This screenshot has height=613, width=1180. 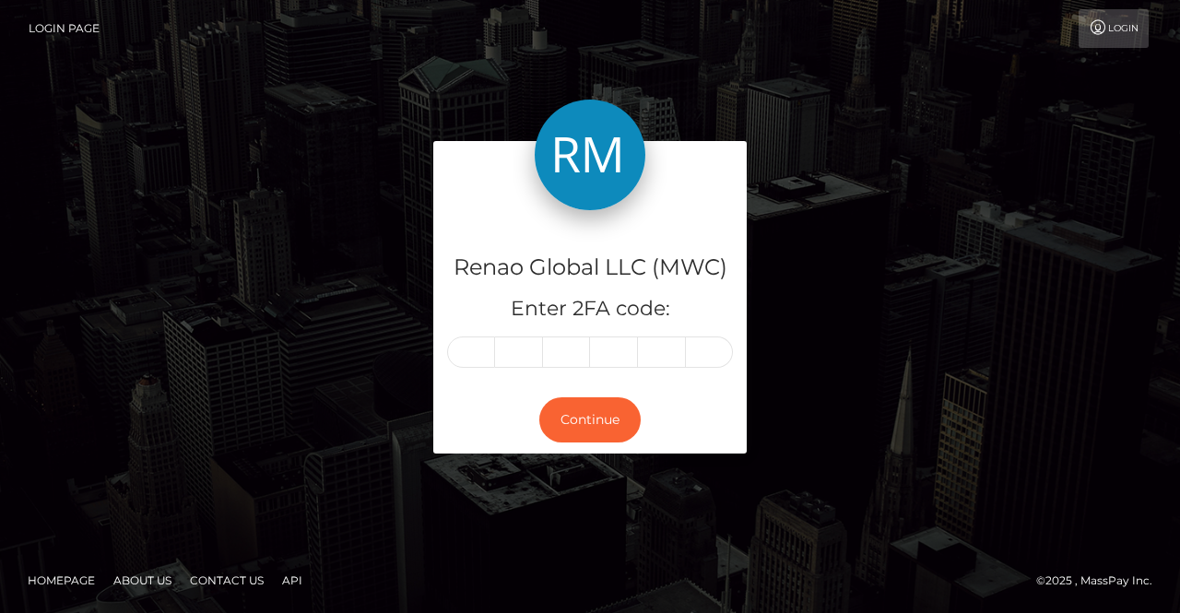 What do you see at coordinates (590, 419) in the screenshot?
I see `button: Continue` at bounding box center [590, 419].